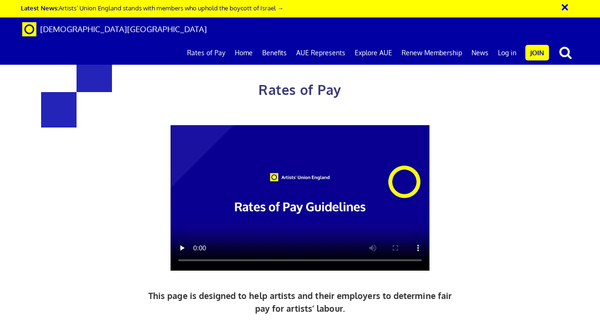 The width and height of the screenshot is (600, 324). I want to click on span: Rates of Pay, so click(299, 90).